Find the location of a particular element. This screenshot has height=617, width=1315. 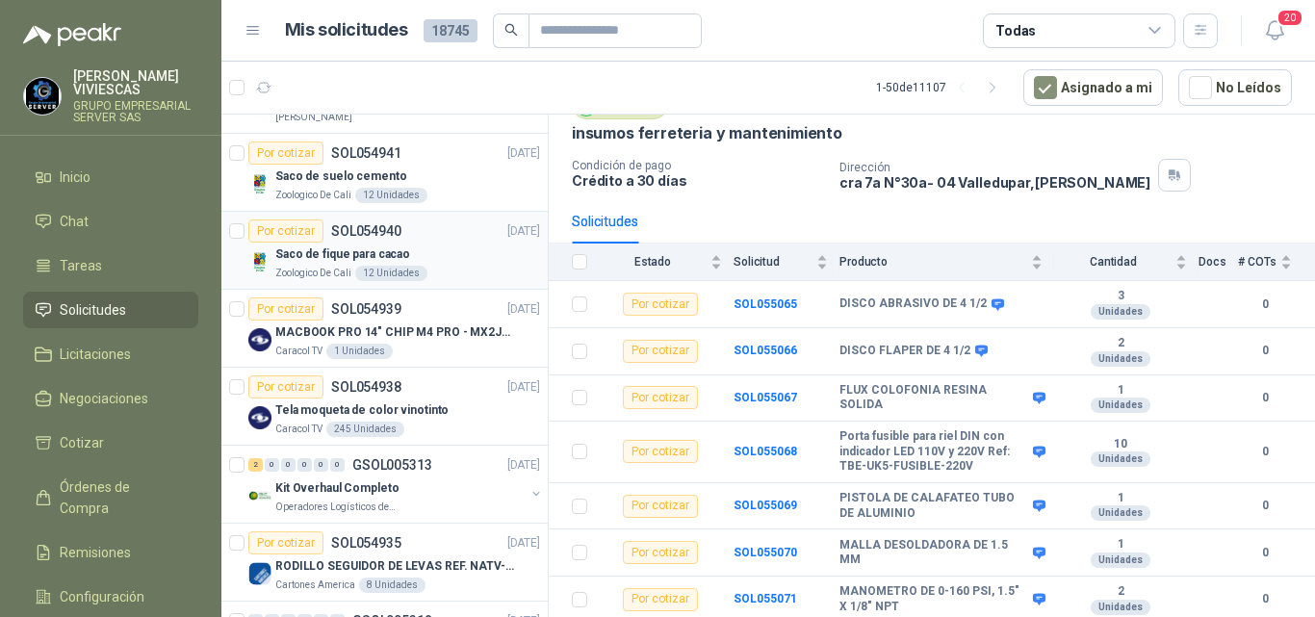

b: 2 is located at coordinates (1120, 592).